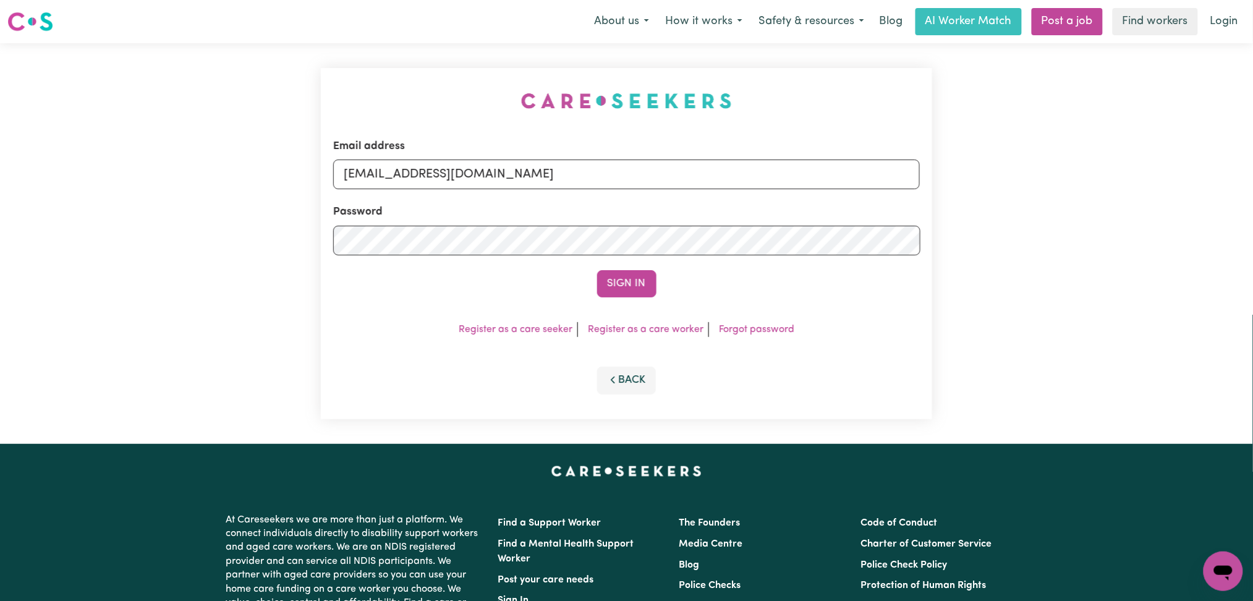  I want to click on a: Code of Conduct, so click(899, 523).